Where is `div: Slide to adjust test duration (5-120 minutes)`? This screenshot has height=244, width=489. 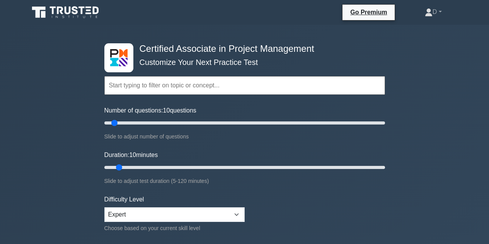 div: Slide to adjust test duration (5-120 minutes) is located at coordinates (245, 181).